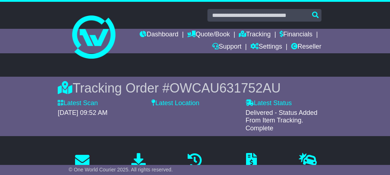 The width and height of the screenshot is (390, 175). Describe the element at coordinates (269, 103) in the screenshot. I see `label: Latest Status` at that location.